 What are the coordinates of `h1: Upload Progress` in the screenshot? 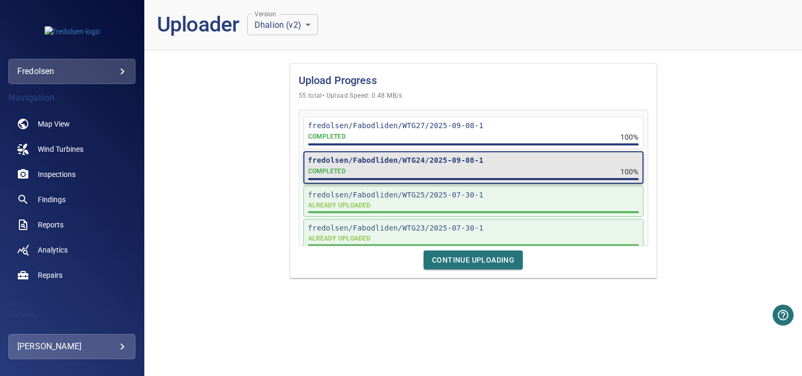 It's located at (474, 80).